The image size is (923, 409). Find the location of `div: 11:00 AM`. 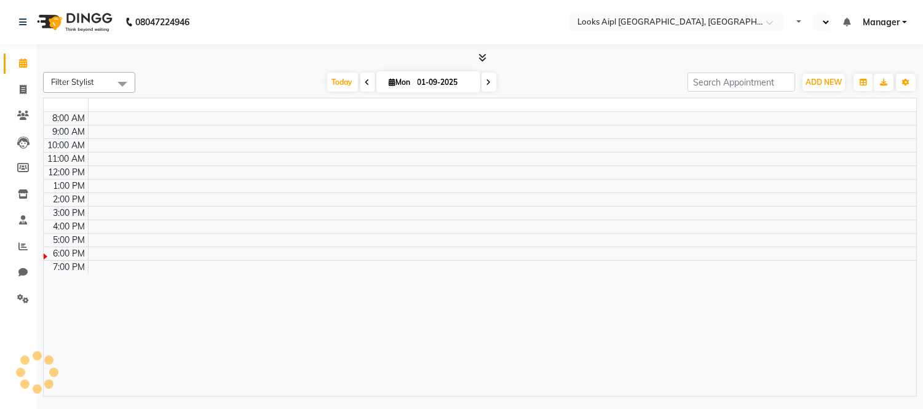

div: 11:00 AM is located at coordinates (66, 159).